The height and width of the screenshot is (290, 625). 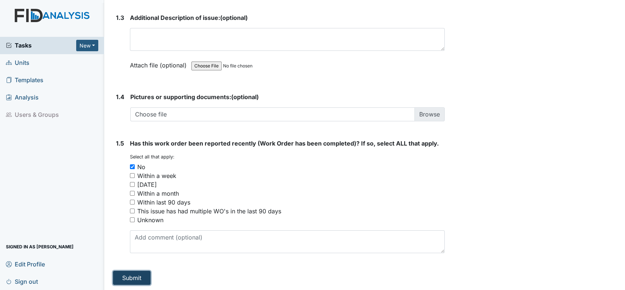 I want to click on label: Attach file (optional), so click(x=160, y=63).